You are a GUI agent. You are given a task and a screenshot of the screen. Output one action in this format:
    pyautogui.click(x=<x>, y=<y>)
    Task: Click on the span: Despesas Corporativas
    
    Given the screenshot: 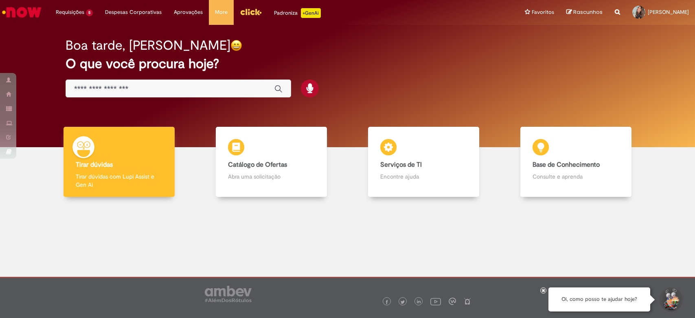 What is the action you would take?
    pyautogui.click(x=133, y=12)
    